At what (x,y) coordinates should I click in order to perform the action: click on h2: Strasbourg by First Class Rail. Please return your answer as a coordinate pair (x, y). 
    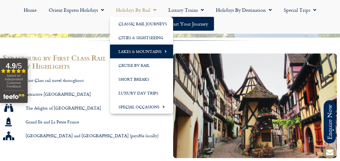
    Looking at the image, I should click on (85, 58).